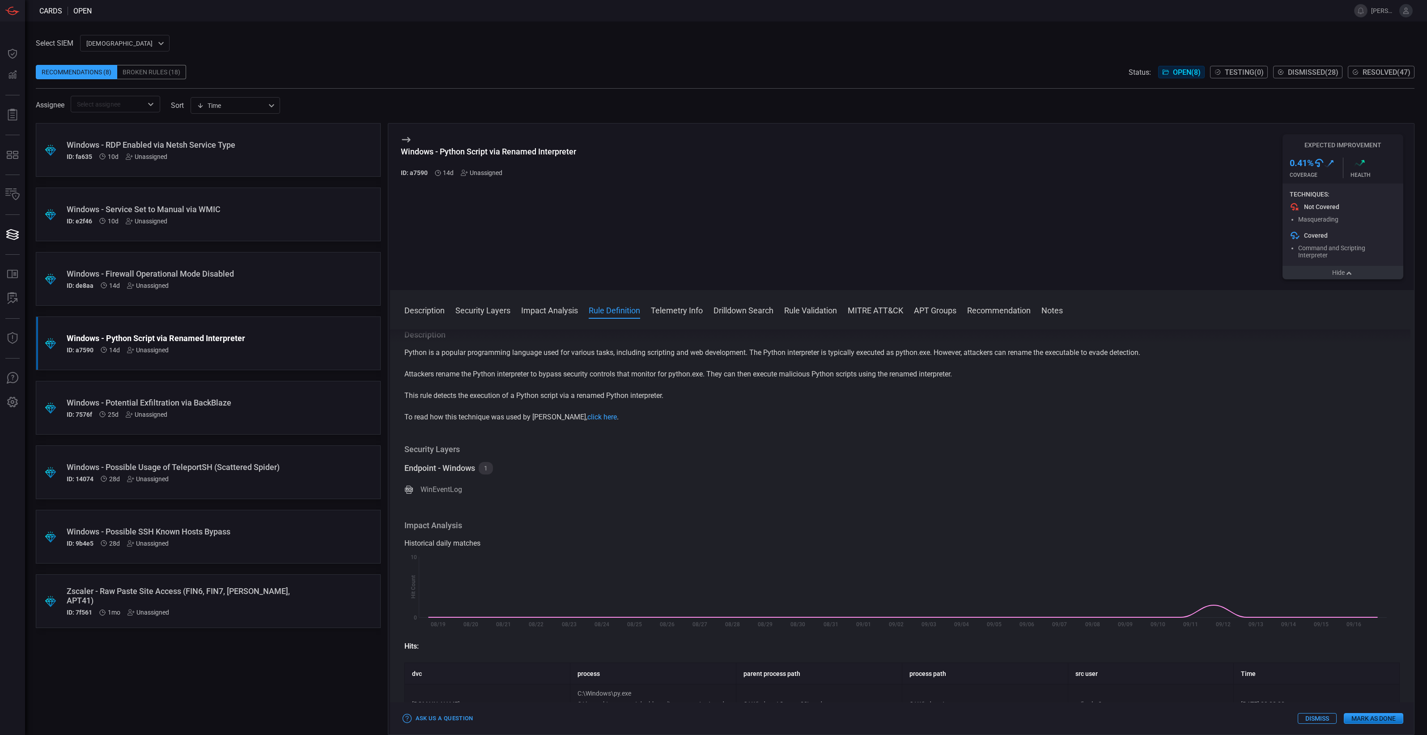 The width and height of the screenshot is (1427, 735). What do you see at coordinates (115, 350) in the screenshot?
I see `span: Sep 25, 2025 12:58 AM` at bounding box center [115, 350].